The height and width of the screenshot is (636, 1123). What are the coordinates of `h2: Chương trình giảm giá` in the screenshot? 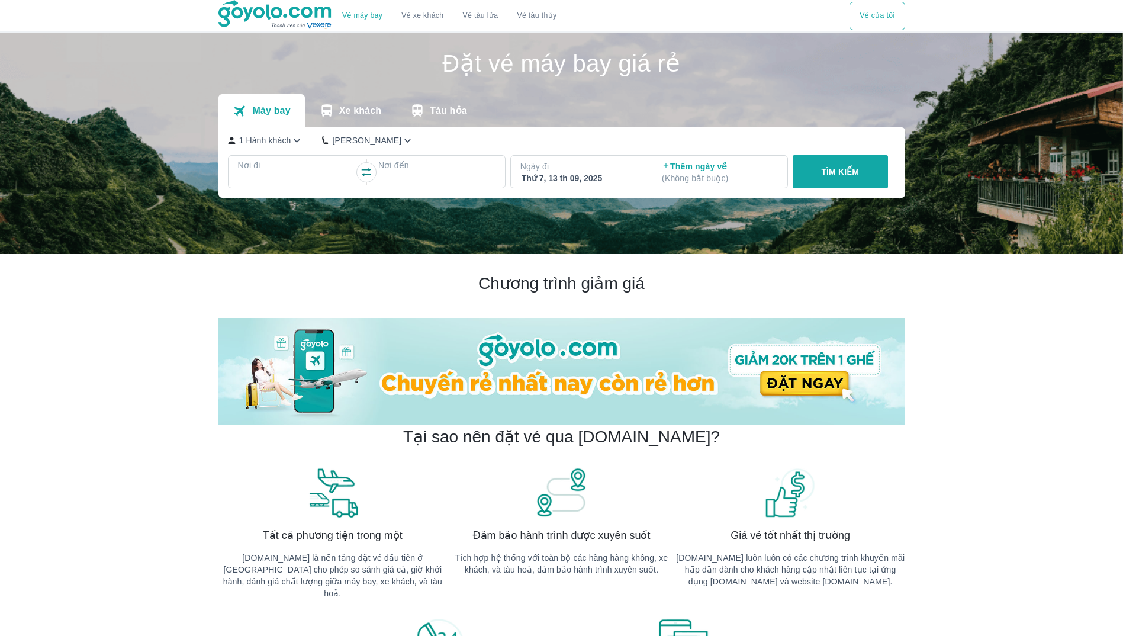 It's located at (562, 283).